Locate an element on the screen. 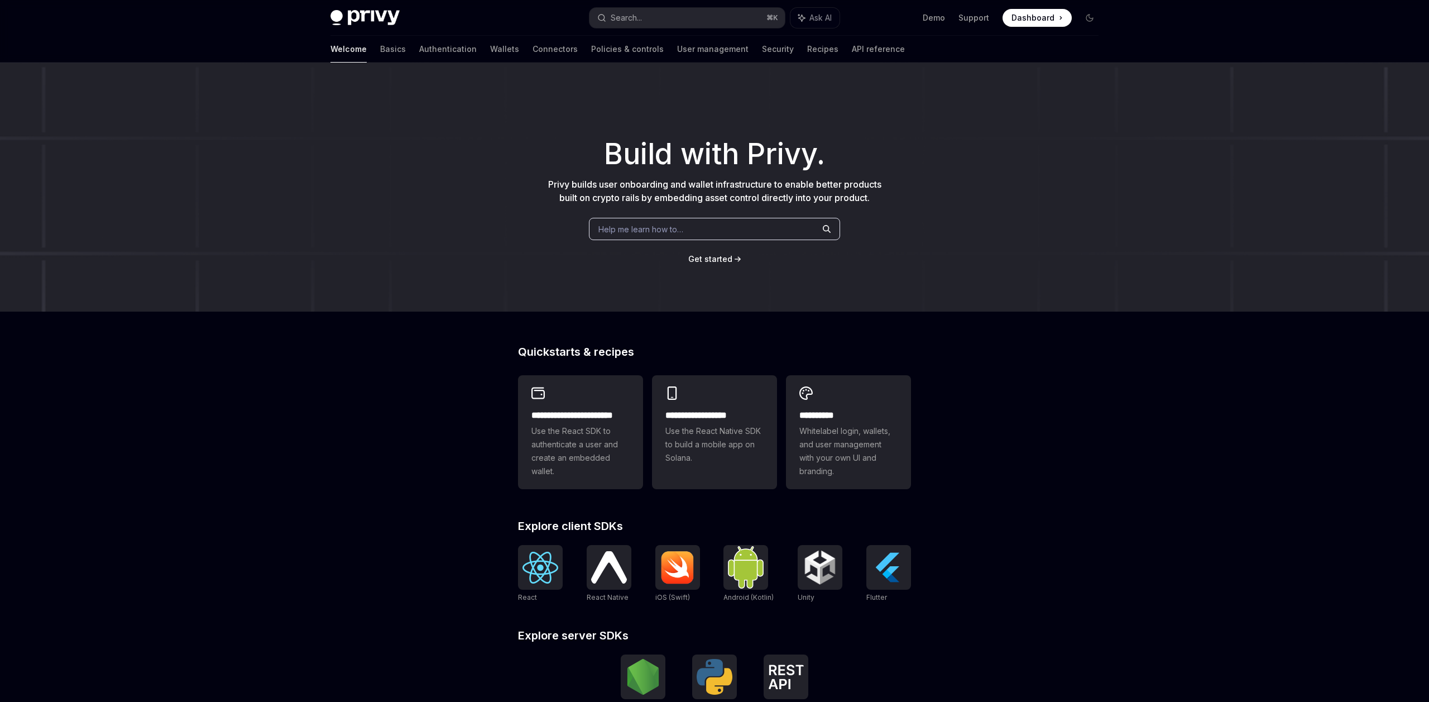  span: React Native is located at coordinates (607, 597).